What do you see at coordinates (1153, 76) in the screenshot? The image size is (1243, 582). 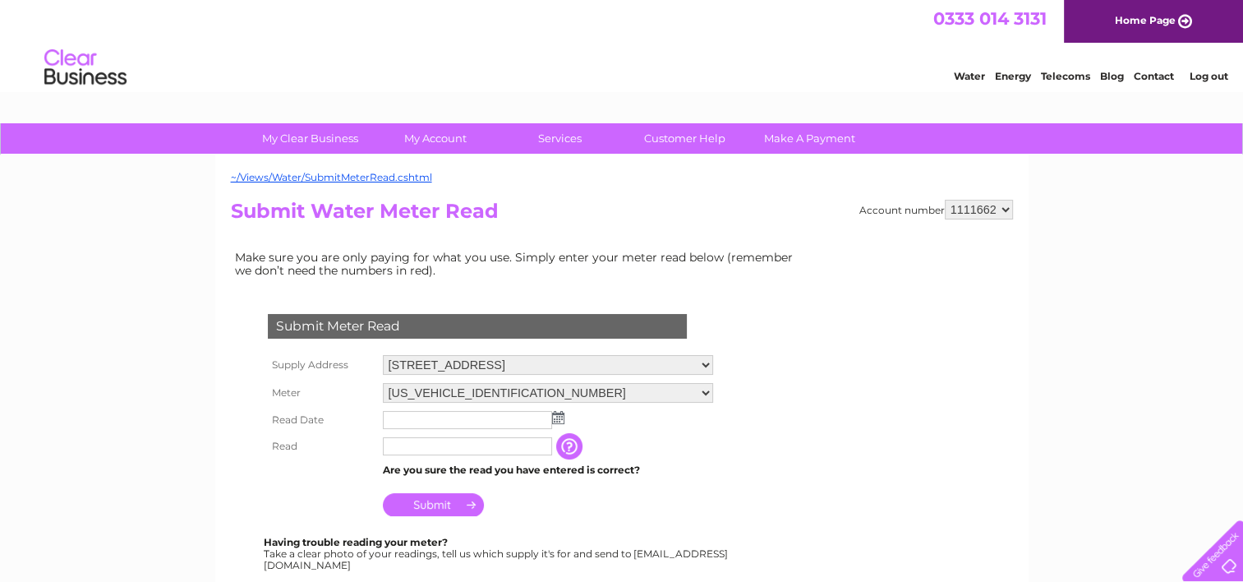 I see `a: Contact` at bounding box center [1153, 76].